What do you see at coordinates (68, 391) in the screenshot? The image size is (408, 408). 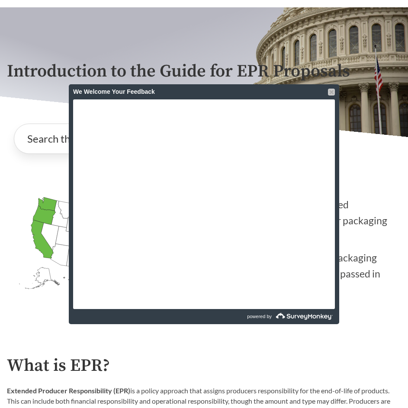 I see `strong: Extended Producer Responsibility (EPR)` at bounding box center [68, 391].